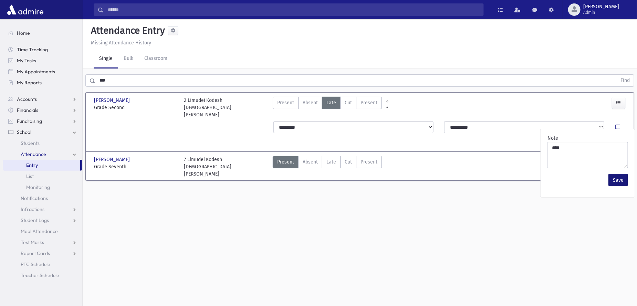  What do you see at coordinates (552, 138) in the screenshot?
I see `label: Note` at bounding box center [552, 138].